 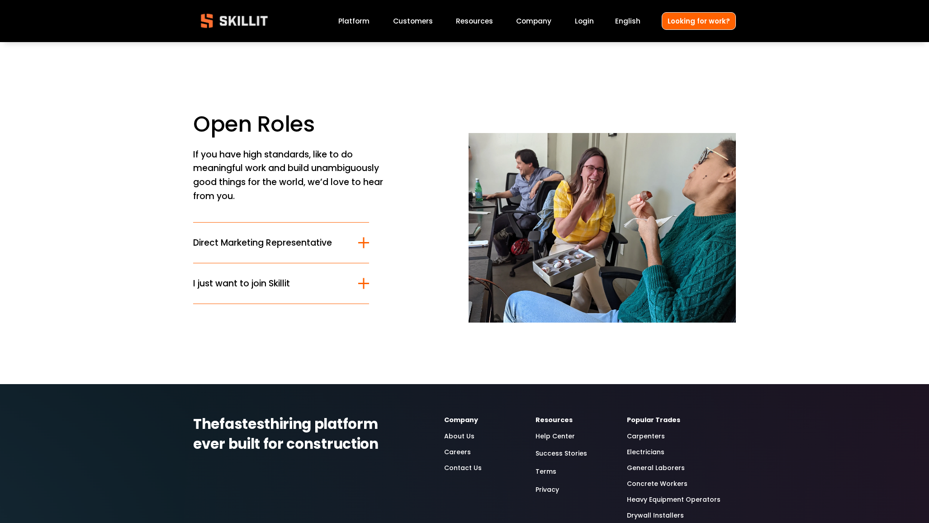 I want to click on span: Direct Marketing Representative, so click(x=276, y=243).